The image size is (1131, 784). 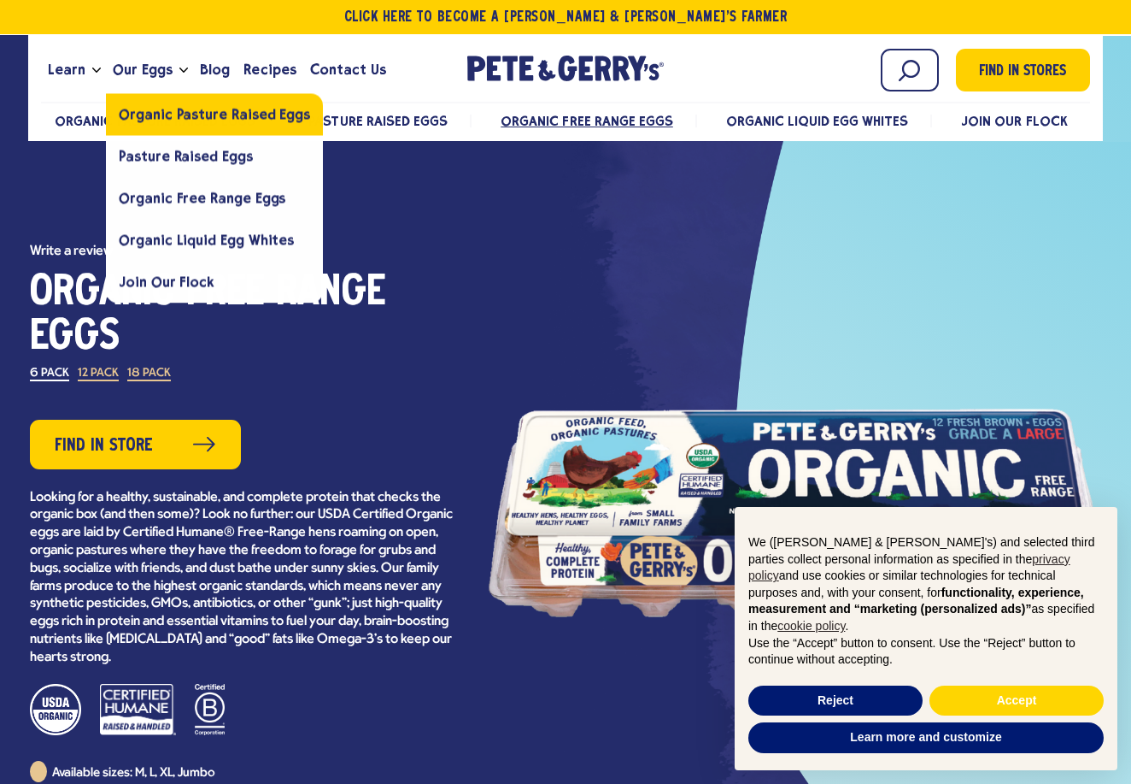 What do you see at coordinates (103, 445) in the screenshot?
I see `span: Find in Store` at bounding box center [103, 445].